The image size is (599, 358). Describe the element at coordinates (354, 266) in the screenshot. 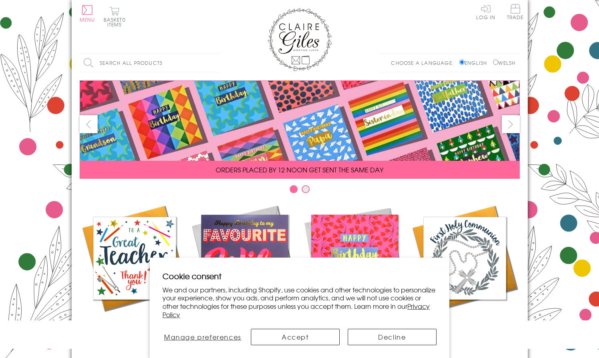

I see `a: Birthdays` at that location.